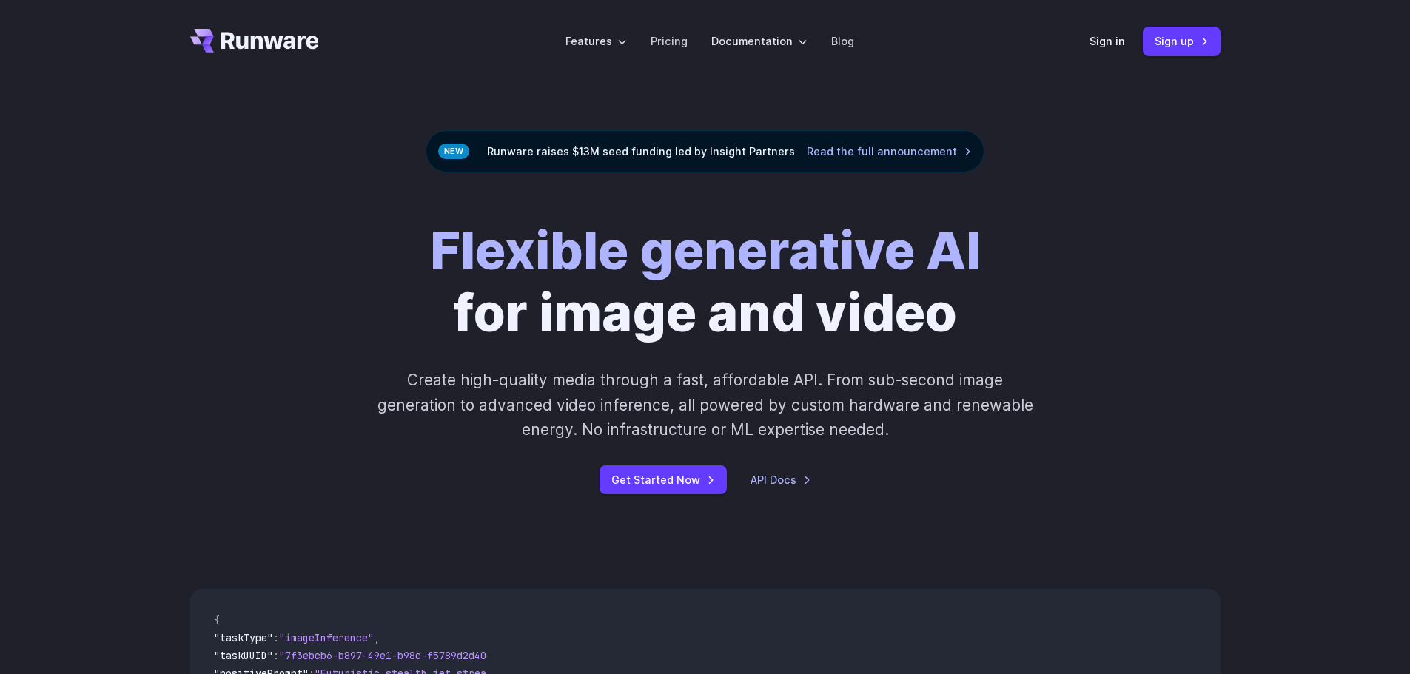 This screenshot has height=674, width=1410. Describe the element at coordinates (663, 479) in the screenshot. I see `a: Get Started Now` at that location.